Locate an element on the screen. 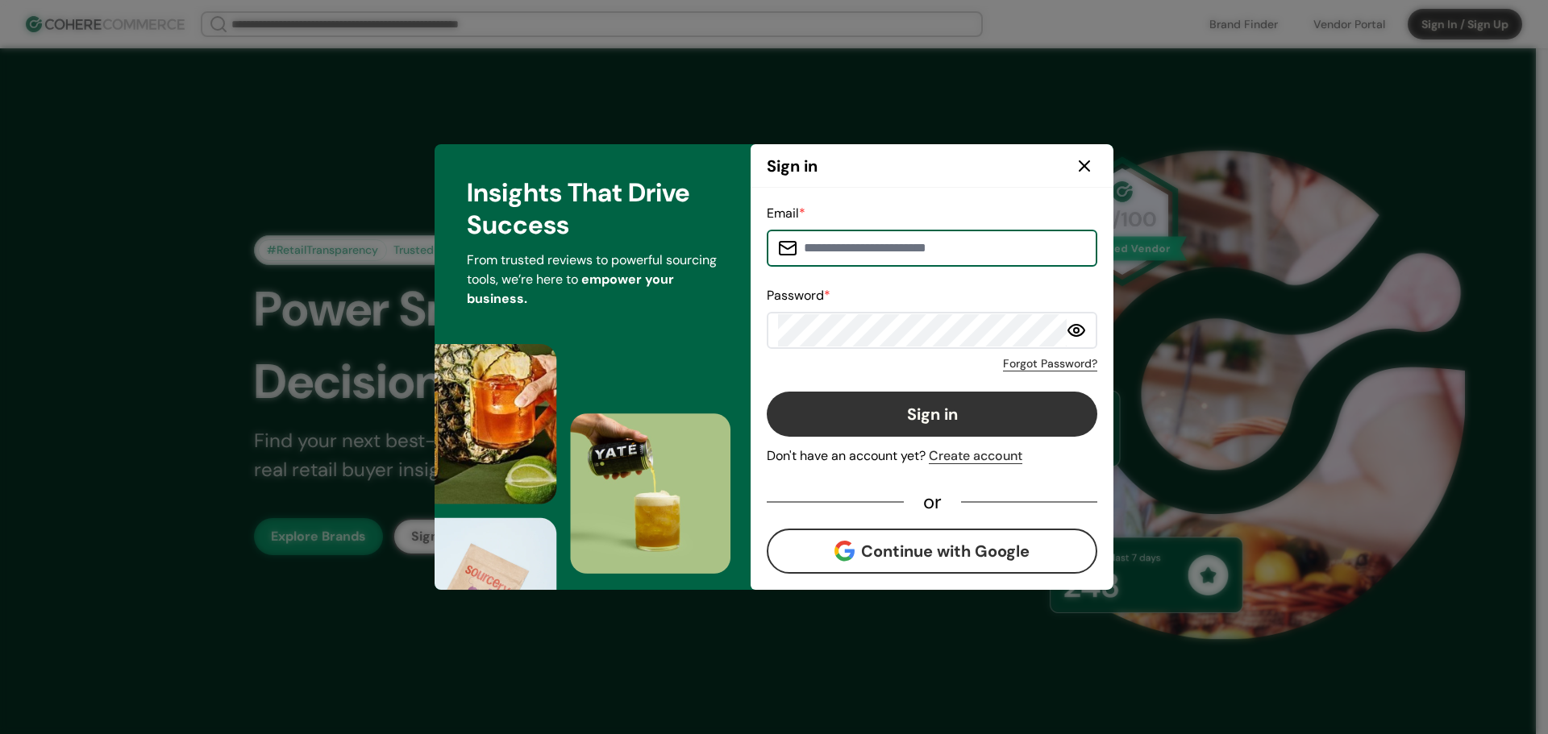  label: Email is located at coordinates (786, 213).